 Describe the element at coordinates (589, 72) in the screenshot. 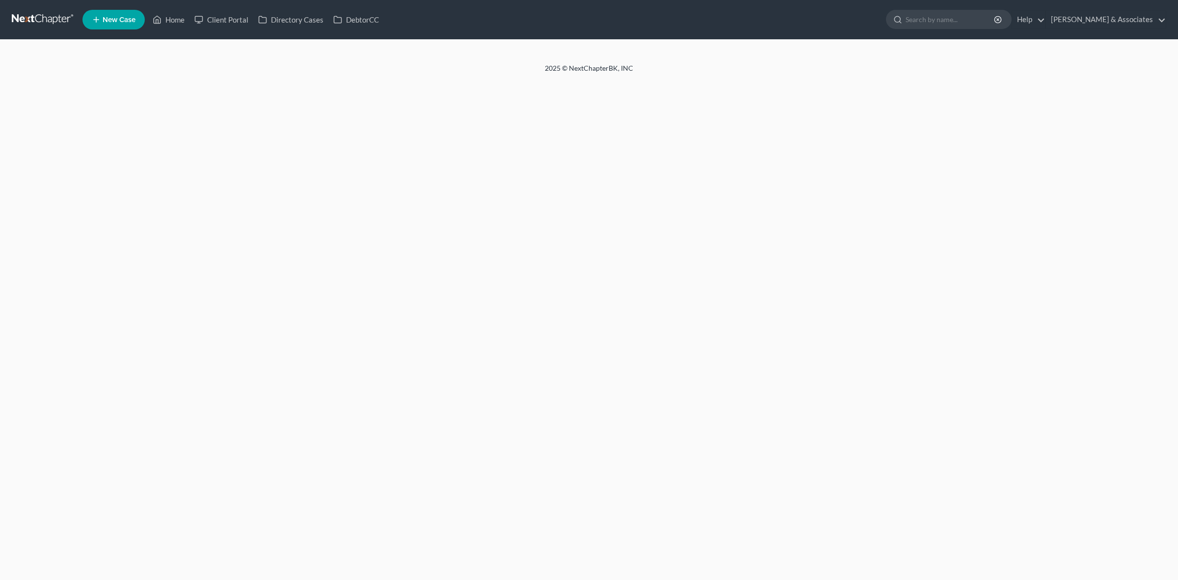

I see `div: 2025 © NextChapterBK, INC` at that location.